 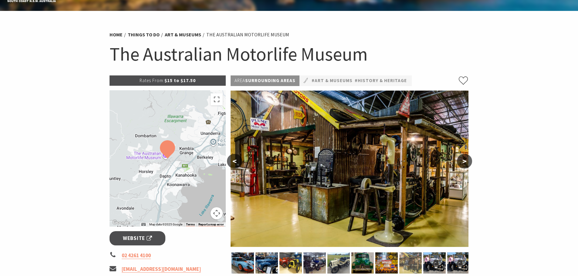 I want to click on h1: The Australian Motorlife Museum, so click(x=289, y=54).